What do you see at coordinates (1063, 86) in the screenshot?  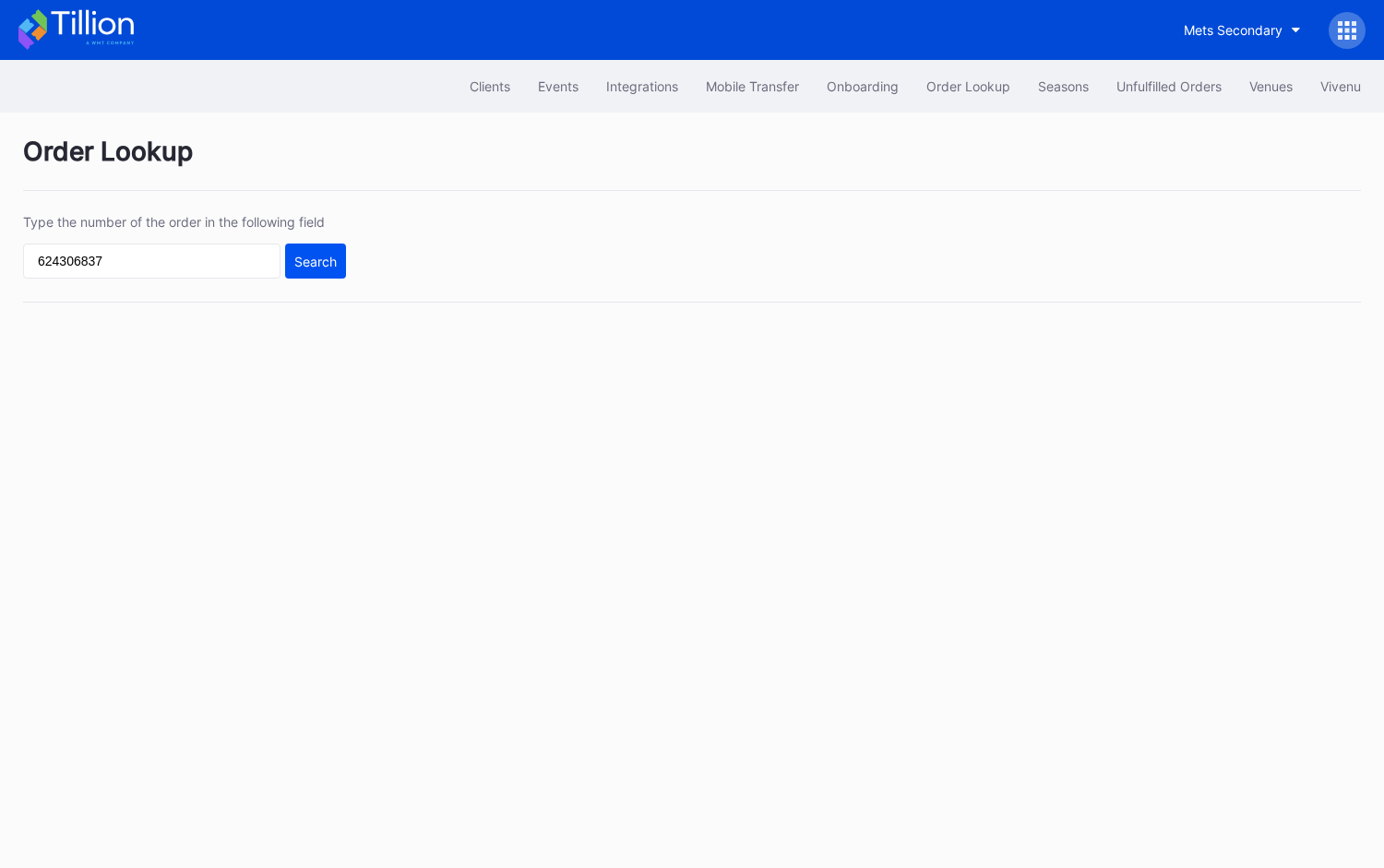 I see `a: Seasons` at bounding box center [1063, 86].